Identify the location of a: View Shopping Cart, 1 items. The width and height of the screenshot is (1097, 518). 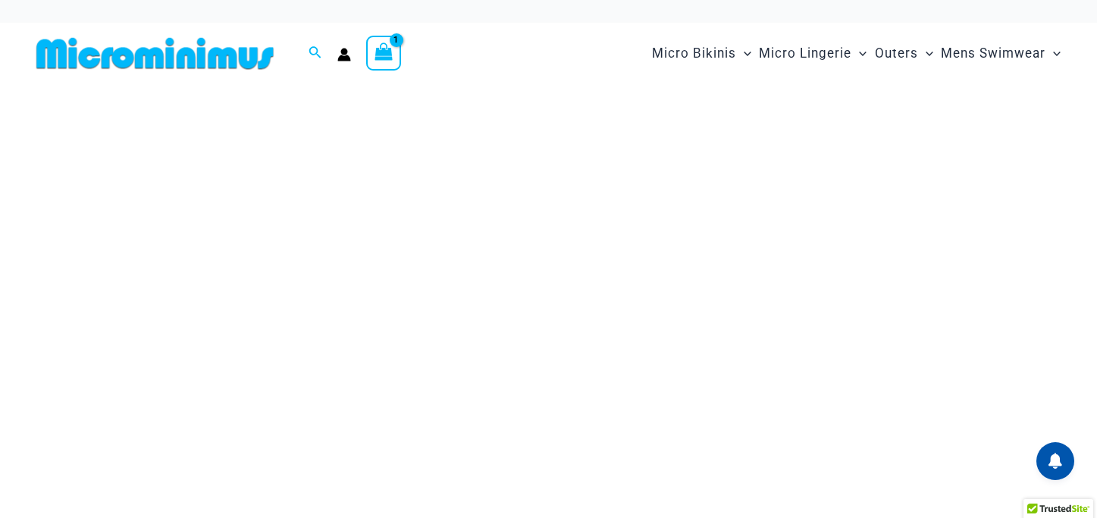
(384, 53).